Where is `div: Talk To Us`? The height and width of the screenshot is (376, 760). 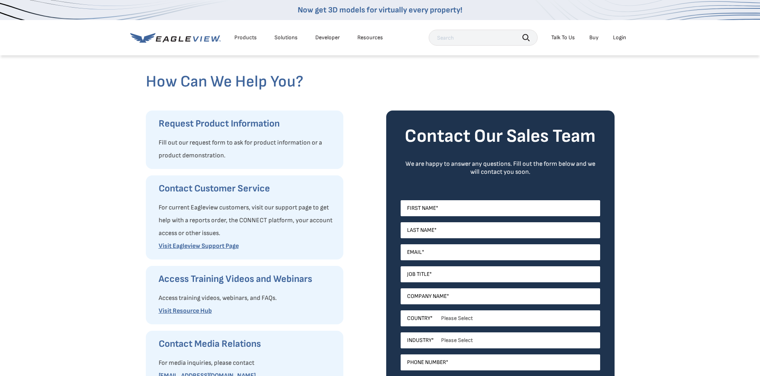 div: Talk To Us is located at coordinates (563, 38).